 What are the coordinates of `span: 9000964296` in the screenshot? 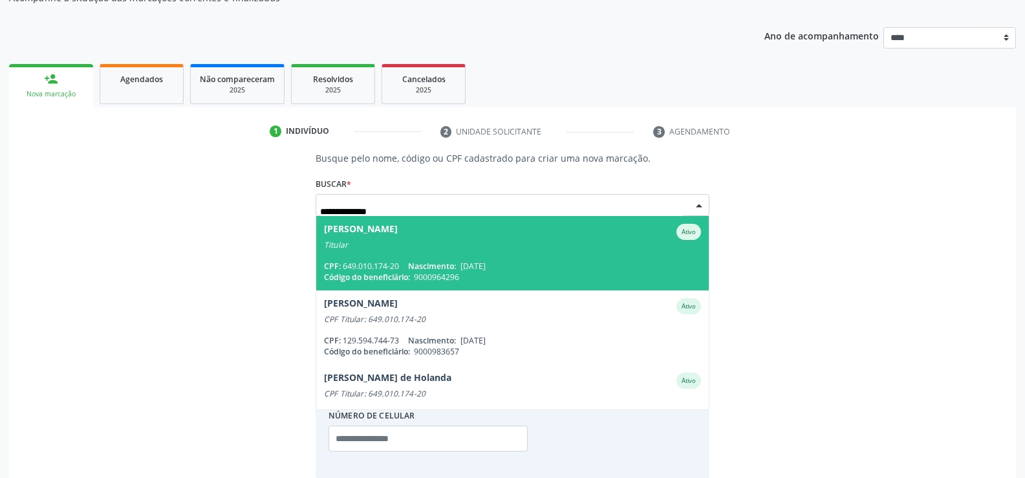 It's located at (436, 277).